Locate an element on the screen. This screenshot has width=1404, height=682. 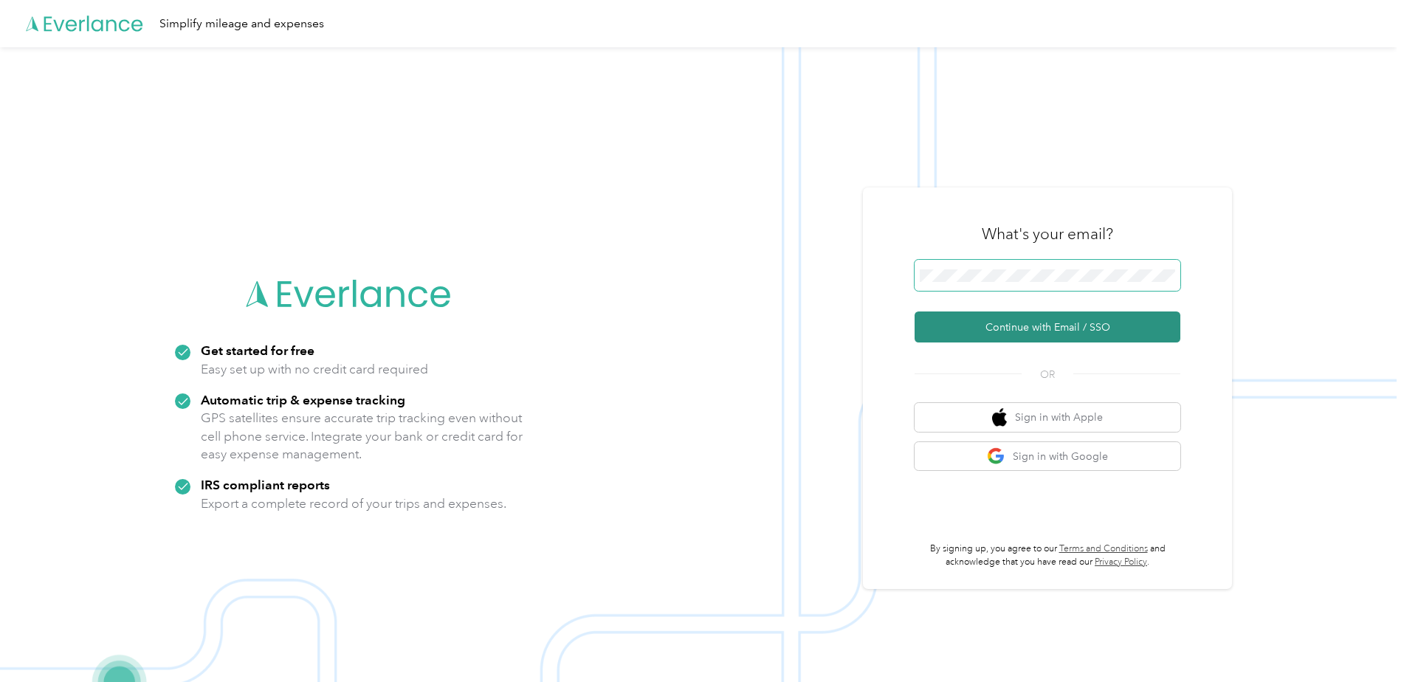
strong: Automatic trip & expense tracking is located at coordinates (303, 399).